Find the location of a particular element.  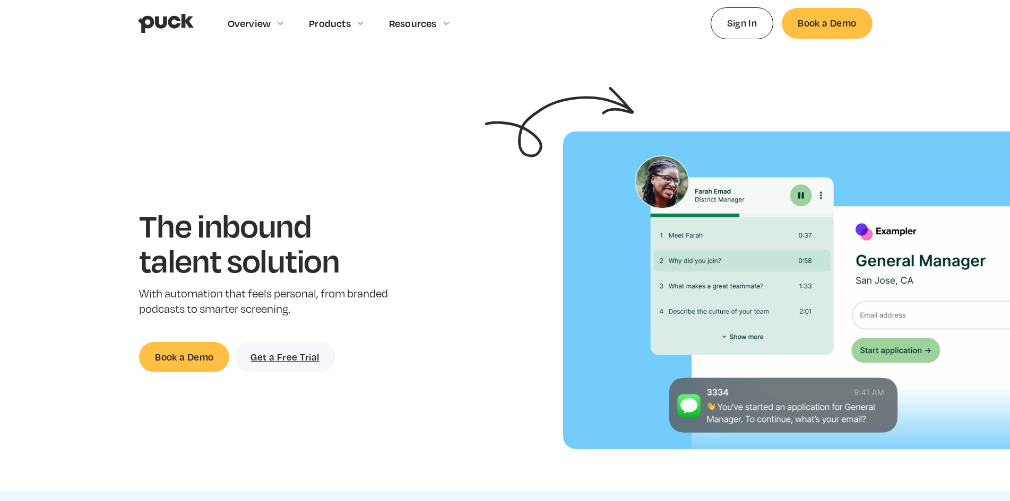

a: Get a Free Trial is located at coordinates (284, 357).